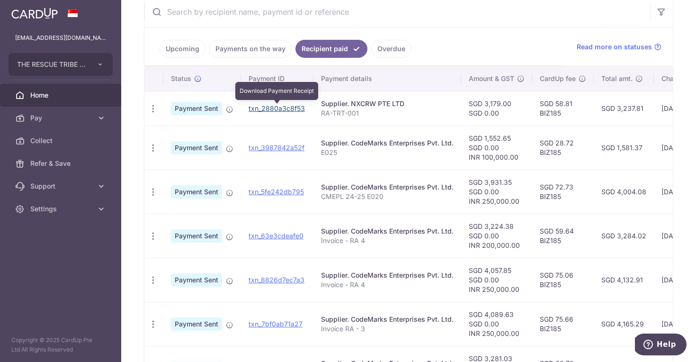  Describe the element at coordinates (614, 47) in the screenshot. I see `span: Read more on statuses` at that location.